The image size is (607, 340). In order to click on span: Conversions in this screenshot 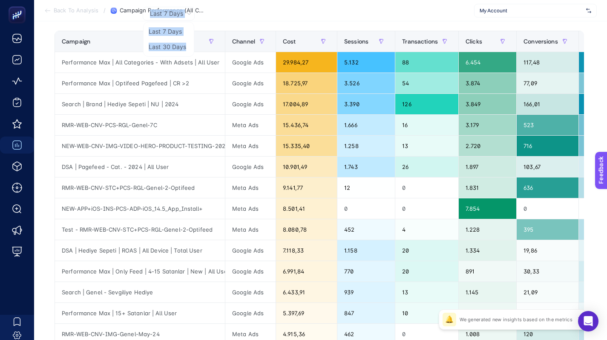, I will do `click(541, 41)`.